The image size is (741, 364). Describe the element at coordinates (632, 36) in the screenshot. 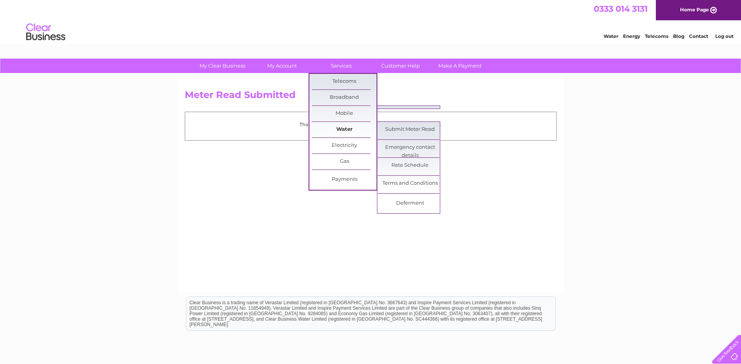

I see `a: Energy` at that location.